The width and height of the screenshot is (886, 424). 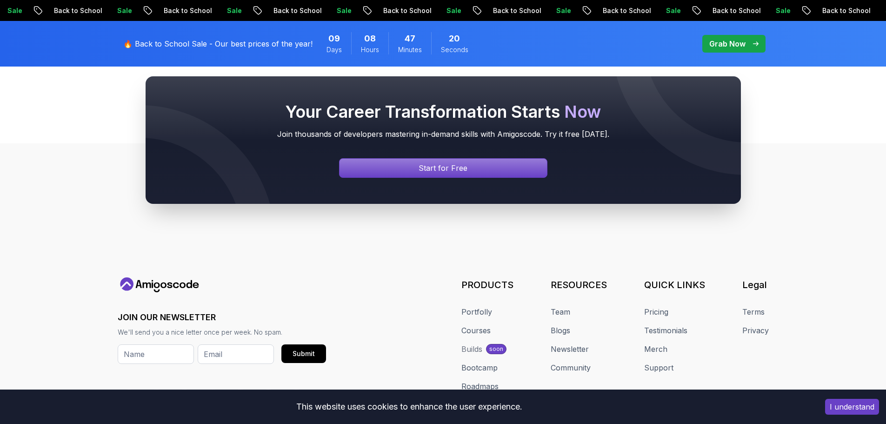 I want to click on a: Bootcamp, so click(x=479, y=367).